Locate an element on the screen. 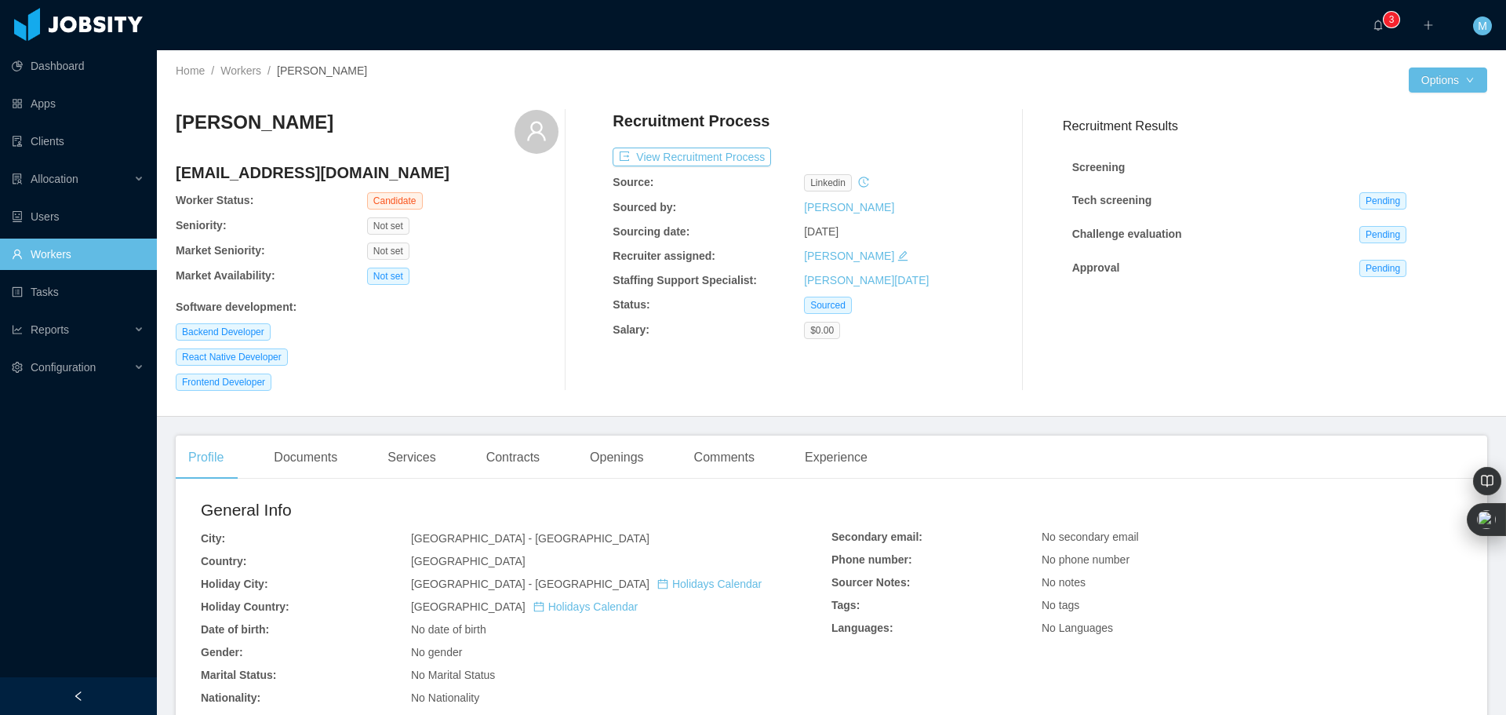 This screenshot has width=1506, height=715. a: icon: robotUsers is located at coordinates (78, 216).